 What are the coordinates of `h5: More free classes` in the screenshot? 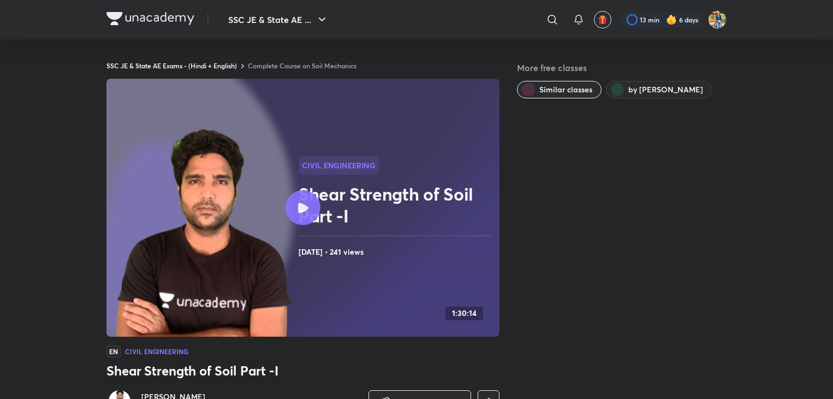 It's located at (622, 68).